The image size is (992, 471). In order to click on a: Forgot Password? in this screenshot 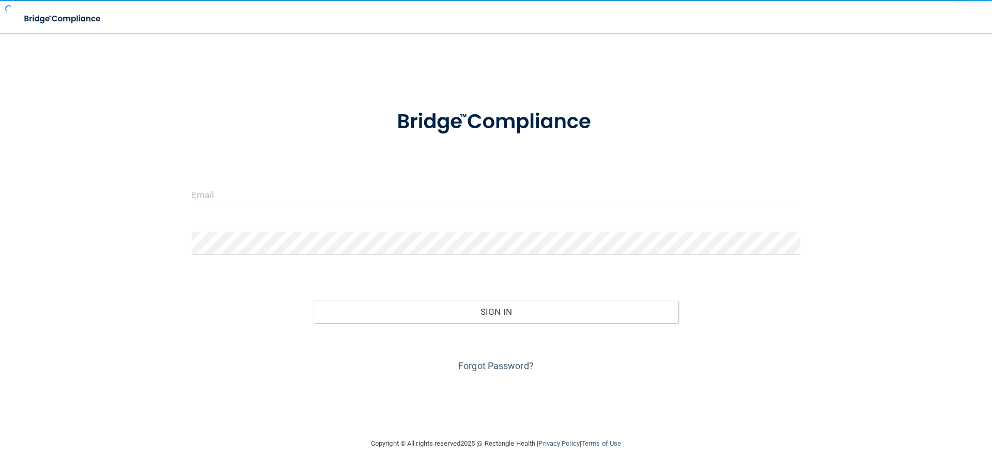, I will do `click(496, 365)`.